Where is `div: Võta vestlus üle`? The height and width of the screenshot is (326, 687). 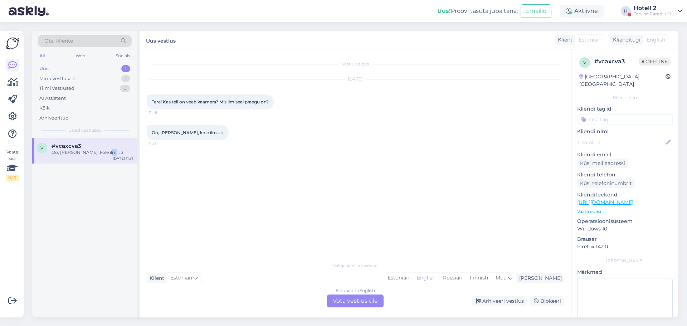
div: Võta vestlus üle is located at coordinates (355, 301).